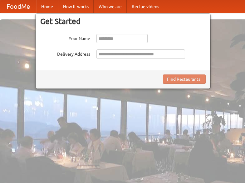  Describe the element at coordinates (47, 7) in the screenshot. I see `a: Home` at that location.